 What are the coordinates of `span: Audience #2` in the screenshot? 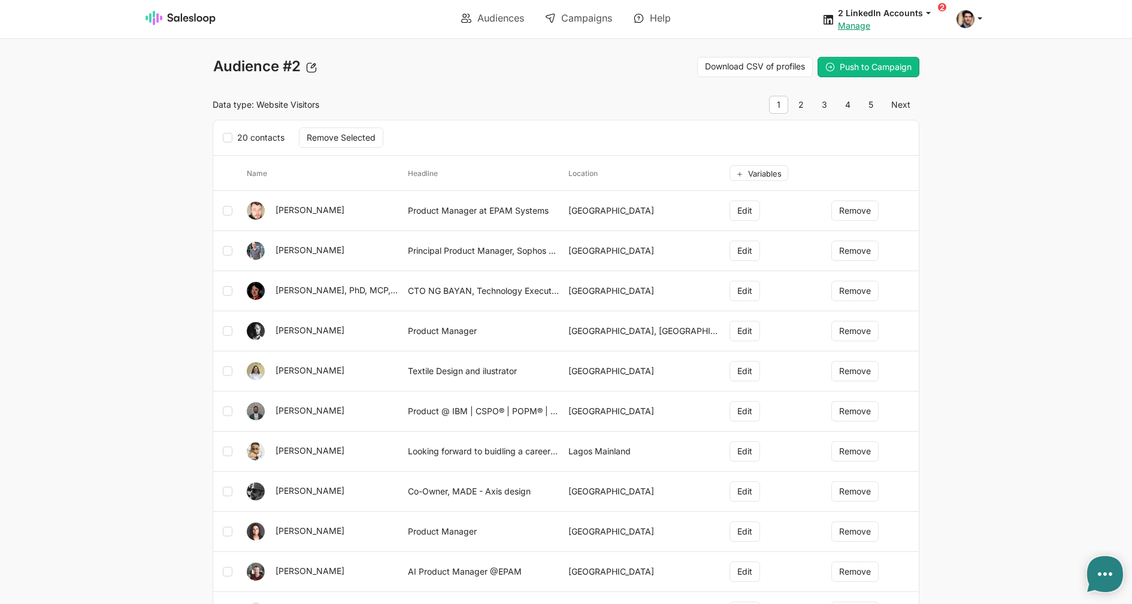 It's located at (257, 66).